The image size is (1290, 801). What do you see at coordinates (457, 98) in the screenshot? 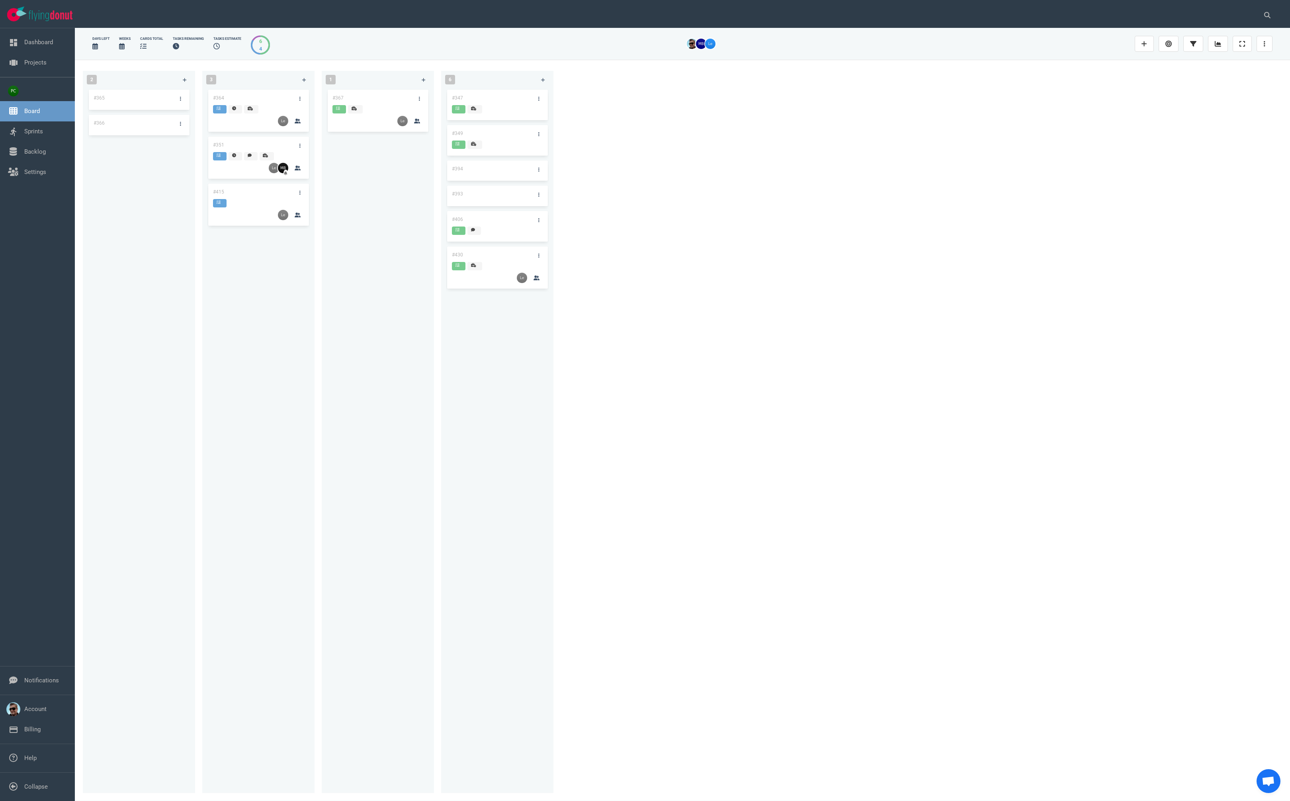
I see `a: #347` at bounding box center [457, 98].